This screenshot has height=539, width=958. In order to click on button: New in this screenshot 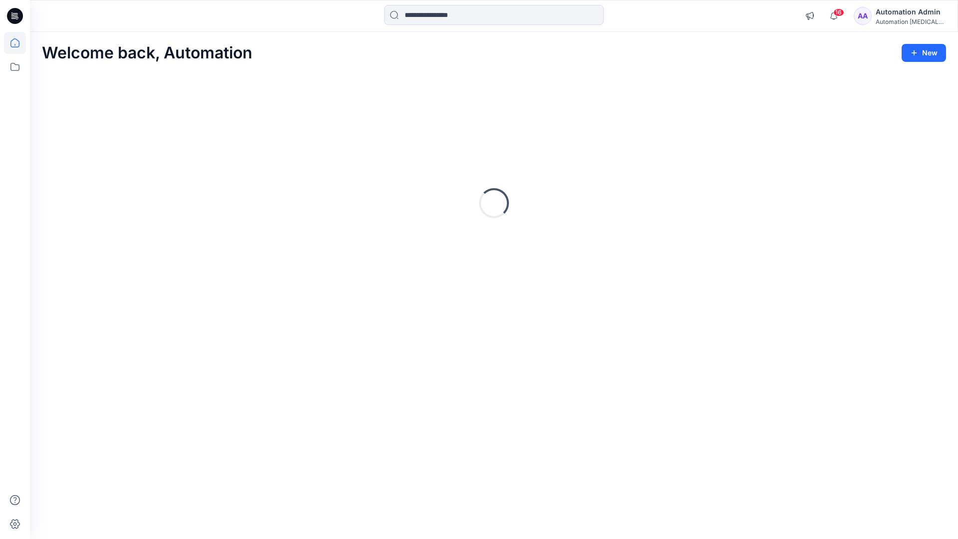, I will do `click(923, 53)`.